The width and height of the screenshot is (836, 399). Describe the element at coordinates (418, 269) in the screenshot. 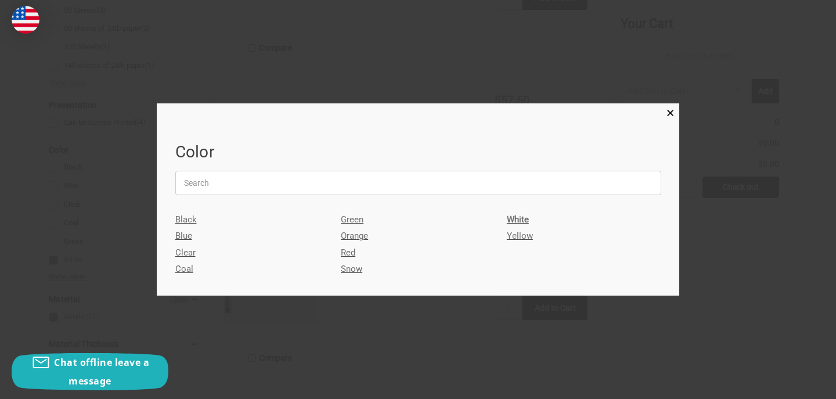

I see `a: Snow` at that location.